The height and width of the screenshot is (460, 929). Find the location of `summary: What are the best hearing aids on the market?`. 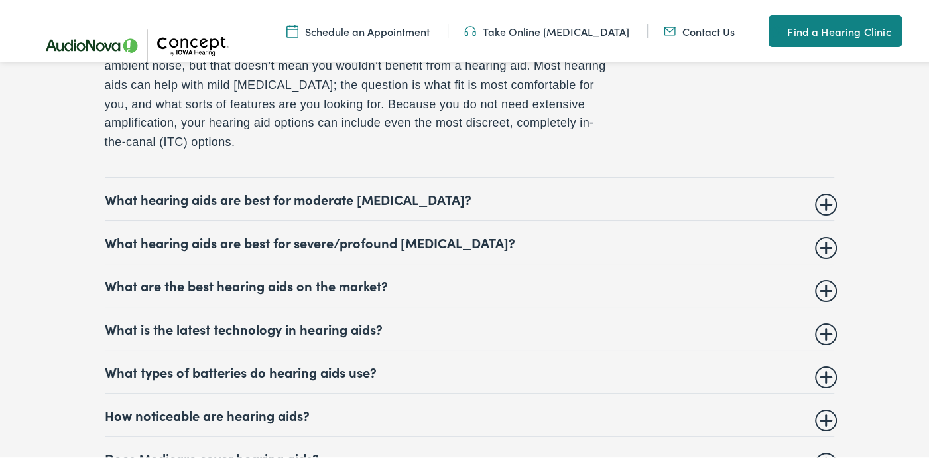

summary: What are the best hearing aids on the market? is located at coordinates (470, 283).